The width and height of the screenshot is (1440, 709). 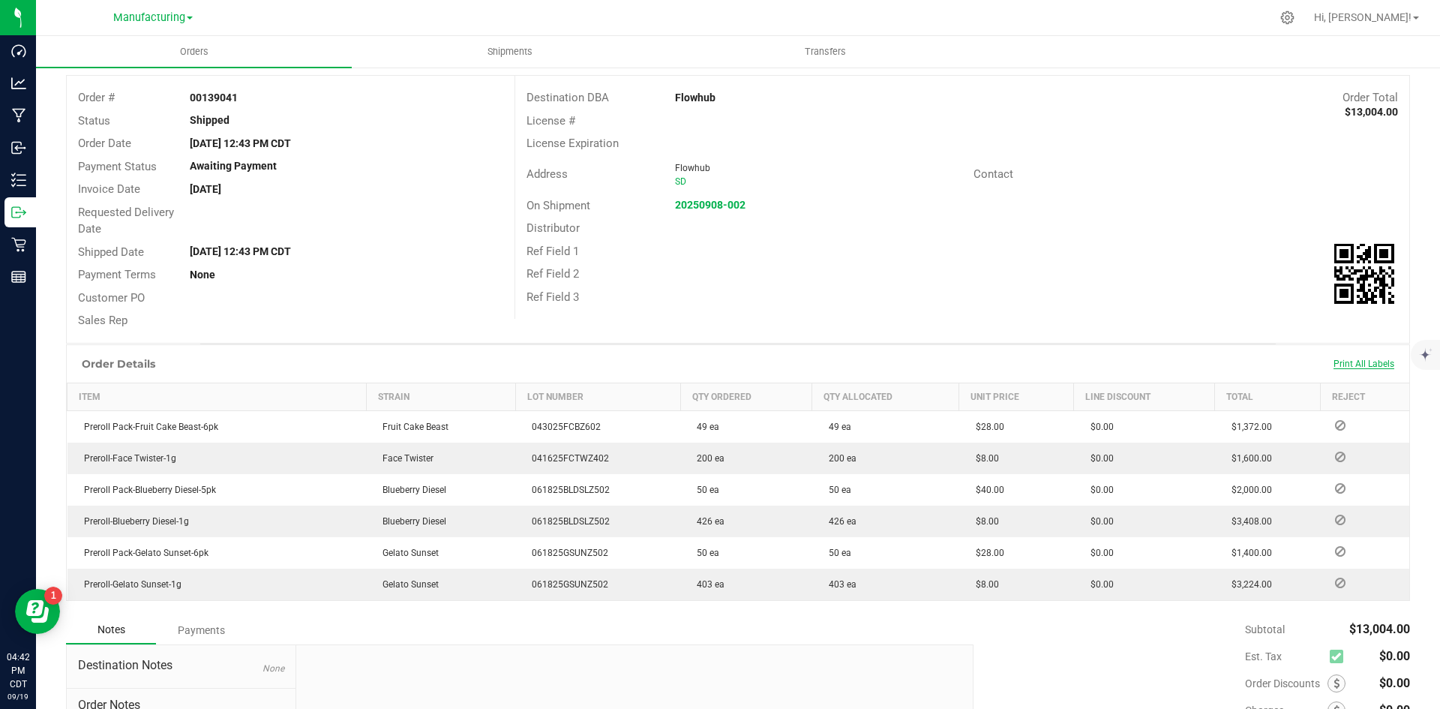 What do you see at coordinates (510, 52) in the screenshot?
I see `span: Shipments` at bounding box center [510, 52].